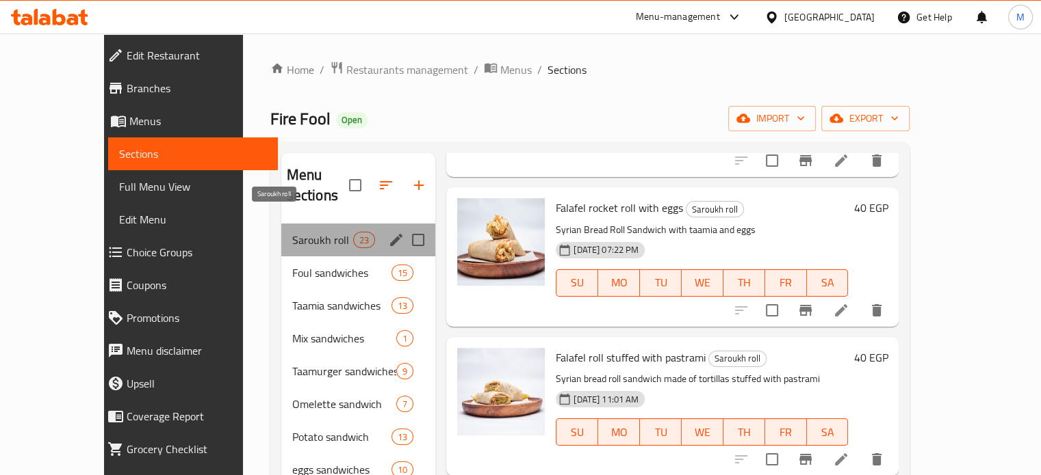 This screenshot has width=1041, height=475. I want to click on span: Open, so click(352, 120).